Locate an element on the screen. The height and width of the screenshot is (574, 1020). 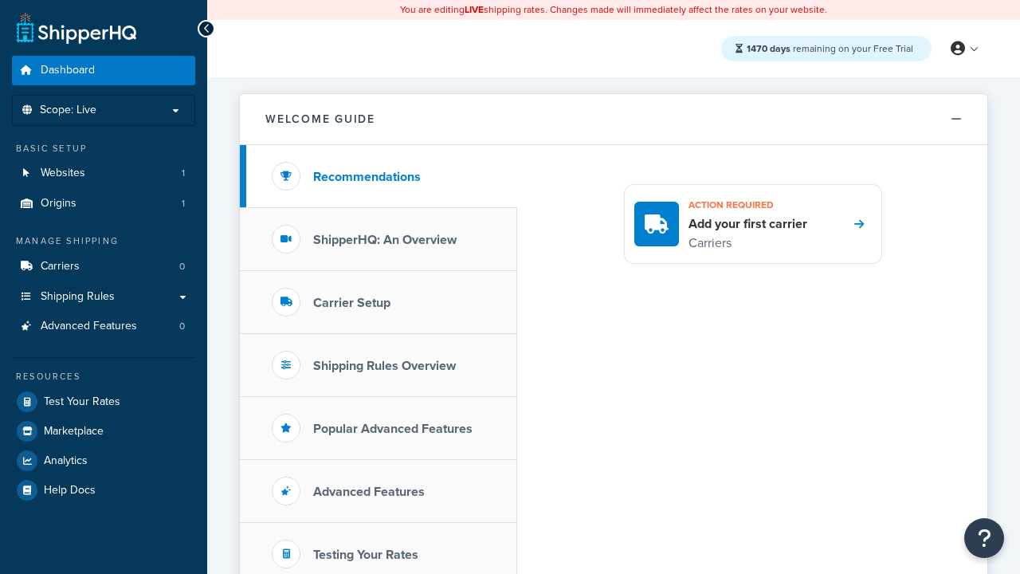
li: Advanced Features is located at coordinates (104, 326).